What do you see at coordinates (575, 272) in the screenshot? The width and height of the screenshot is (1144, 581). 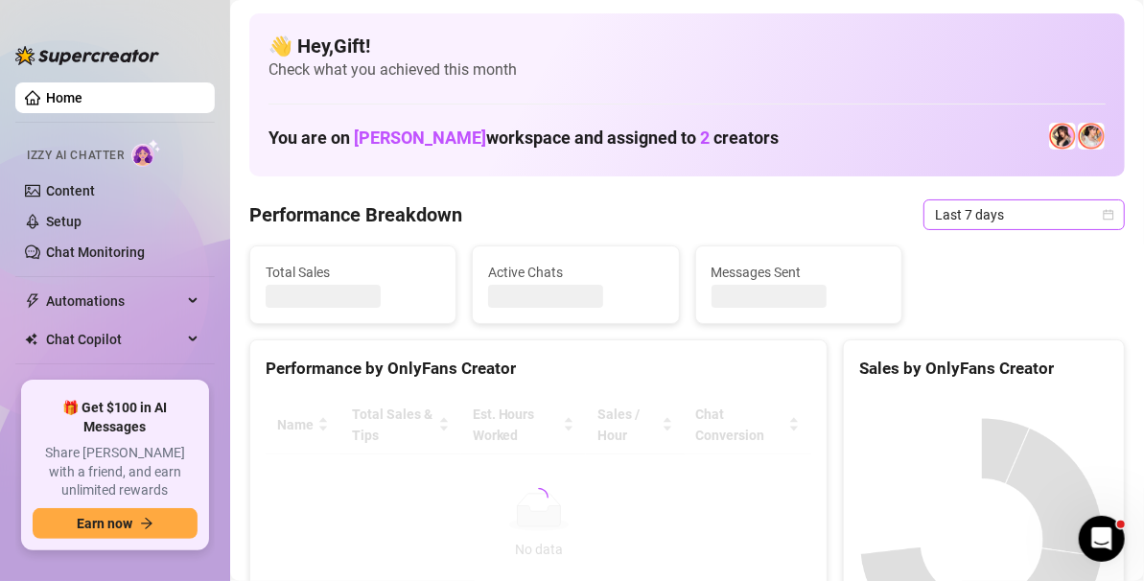 I see `span: Active Chats` at bounding box center [575, 272].